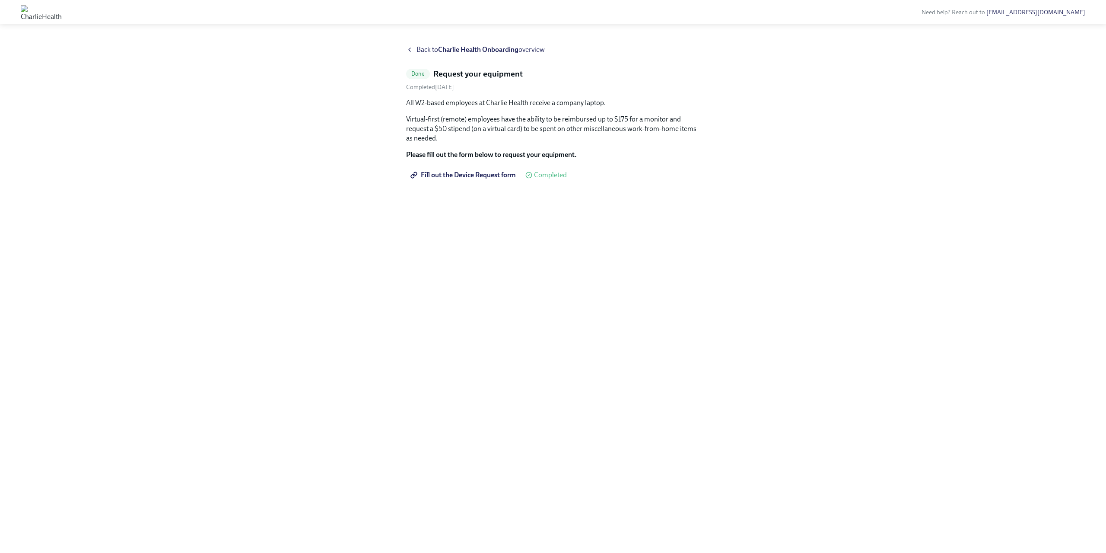  What do you see at coordinates (553, 103) in the screenshot?
I see `p: All W2-based employees at Charlie Health receive a company laptop.` at bounding box center [553, 103].